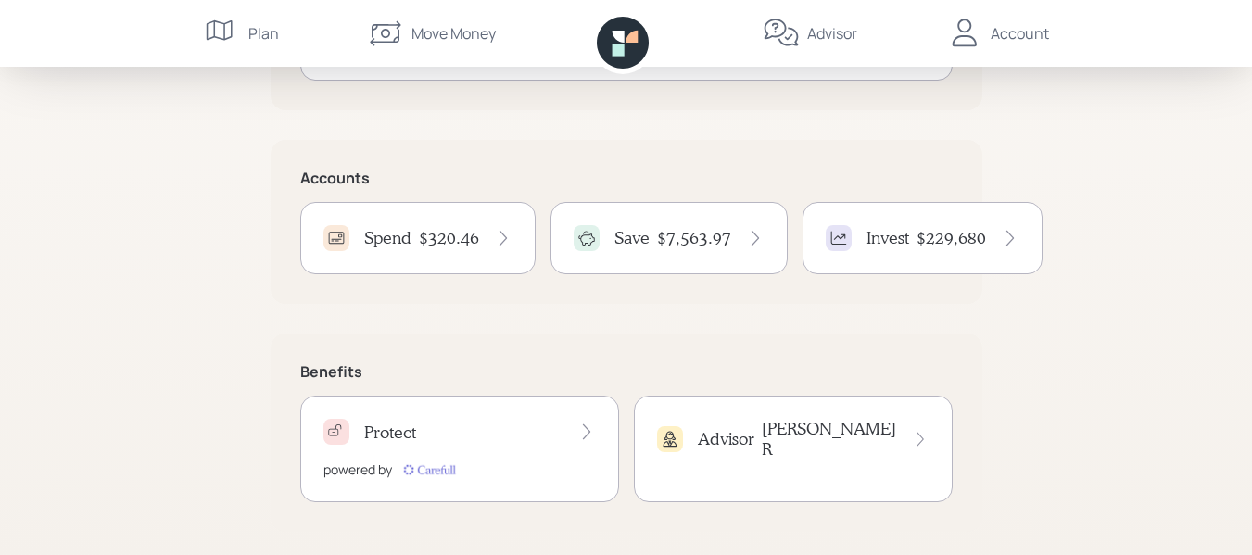 The width and height of the screenshot is (1252, 555). Describe the element at coordinates (832, 33) in the screenshot. I see `div: Advisor` at that location.